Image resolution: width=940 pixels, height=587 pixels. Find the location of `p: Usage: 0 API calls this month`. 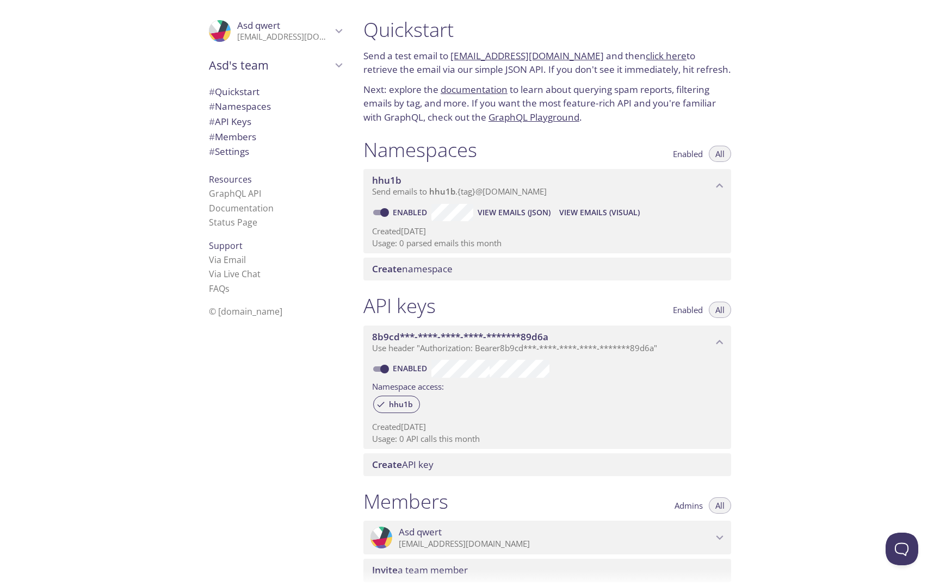

p: Usage: 0 API calls this month is located at coordinates (547, 439).